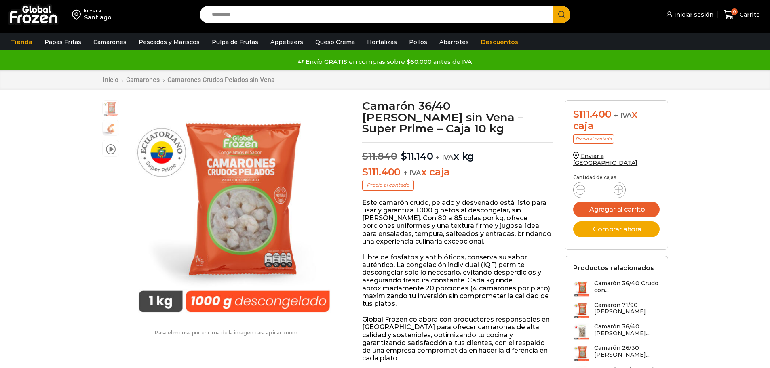 This screenshot has width=770, height=368. Describe the element at coordinates (111, 109) in the screenshot. I see `span: PM04004040` at that location.